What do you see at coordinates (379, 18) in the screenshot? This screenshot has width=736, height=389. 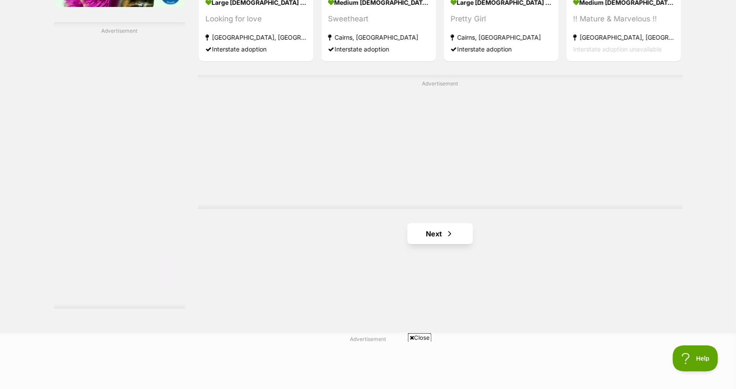 I see `div: Sweetheart` at bounding box center [379, 18].